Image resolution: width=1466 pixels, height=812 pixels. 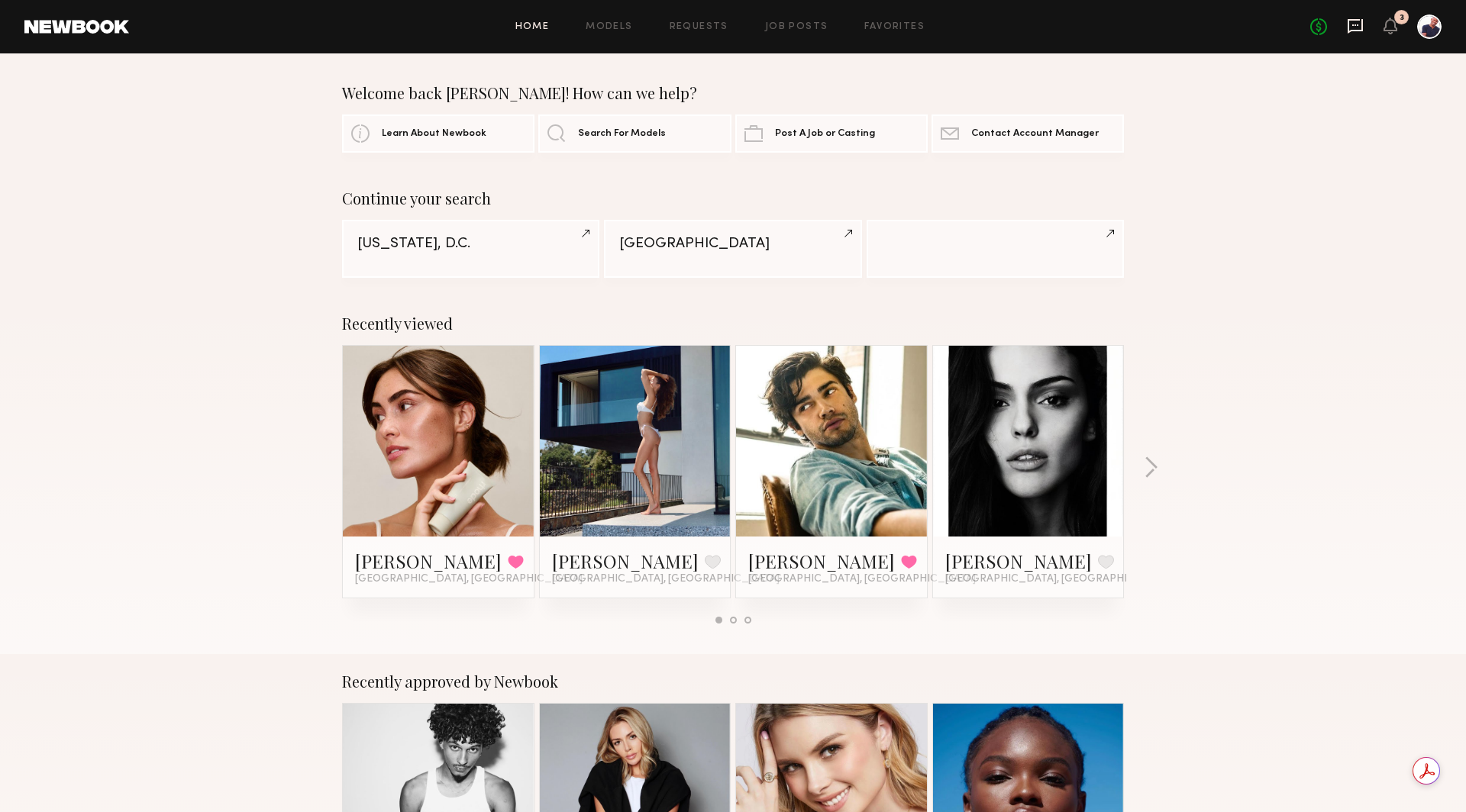 I want to click on span: Post A Job or Casting, so click(x=824, y=133).